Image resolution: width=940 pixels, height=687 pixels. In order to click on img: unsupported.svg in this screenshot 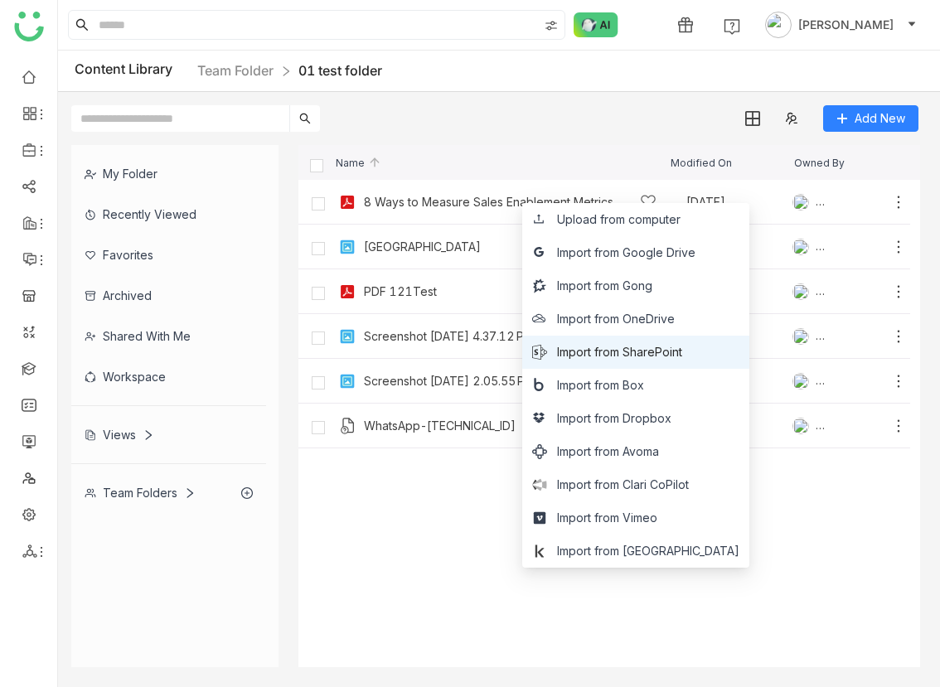, I will do `click(347, 426)`.